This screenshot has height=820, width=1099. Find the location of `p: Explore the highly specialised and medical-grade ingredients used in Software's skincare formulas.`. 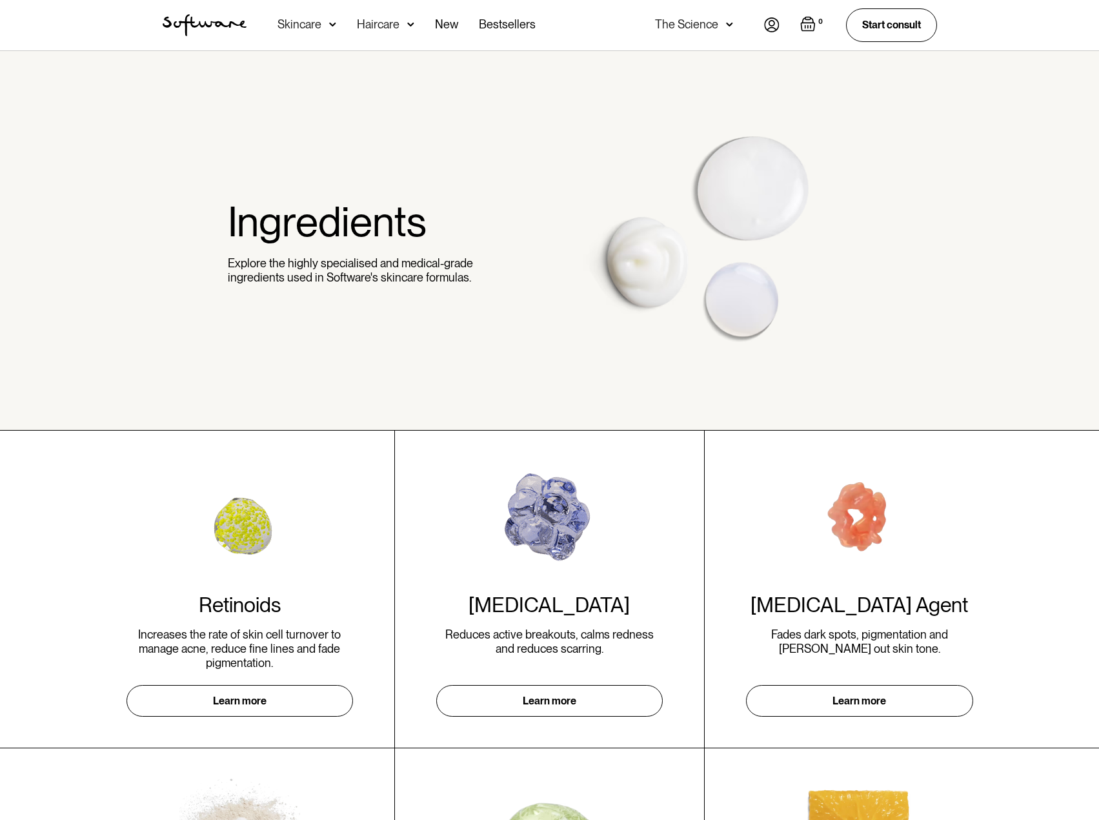

p: Explore the highly specialised and medical-grade ingredients used in Software's skincare formulas. is located at coordinates (353, 270).